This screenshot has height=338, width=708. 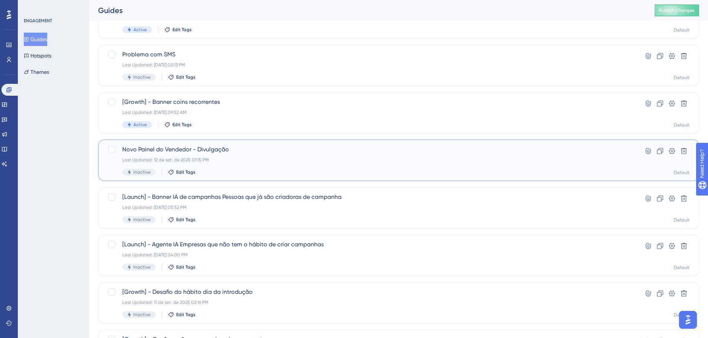 I want to click on div: ENGAGEMENT, so click(x=38, y=21).